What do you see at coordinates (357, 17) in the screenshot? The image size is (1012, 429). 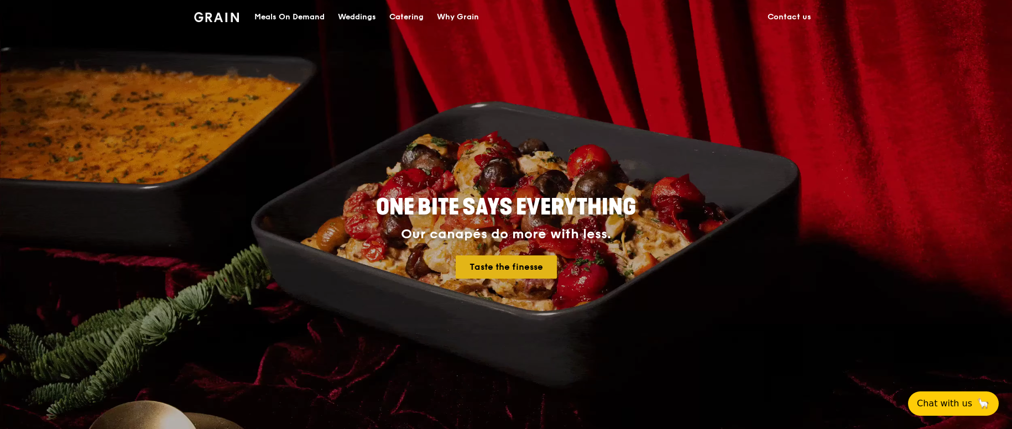 I see `div: Weddings` at bounding box center [357, 17].